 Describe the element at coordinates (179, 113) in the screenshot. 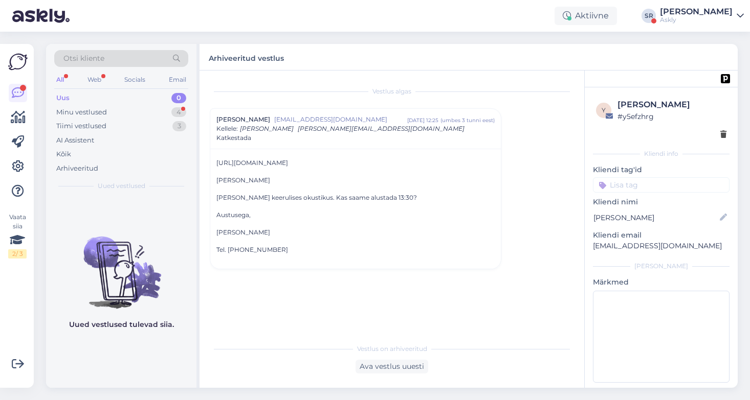

I see `div: 4` at that location.